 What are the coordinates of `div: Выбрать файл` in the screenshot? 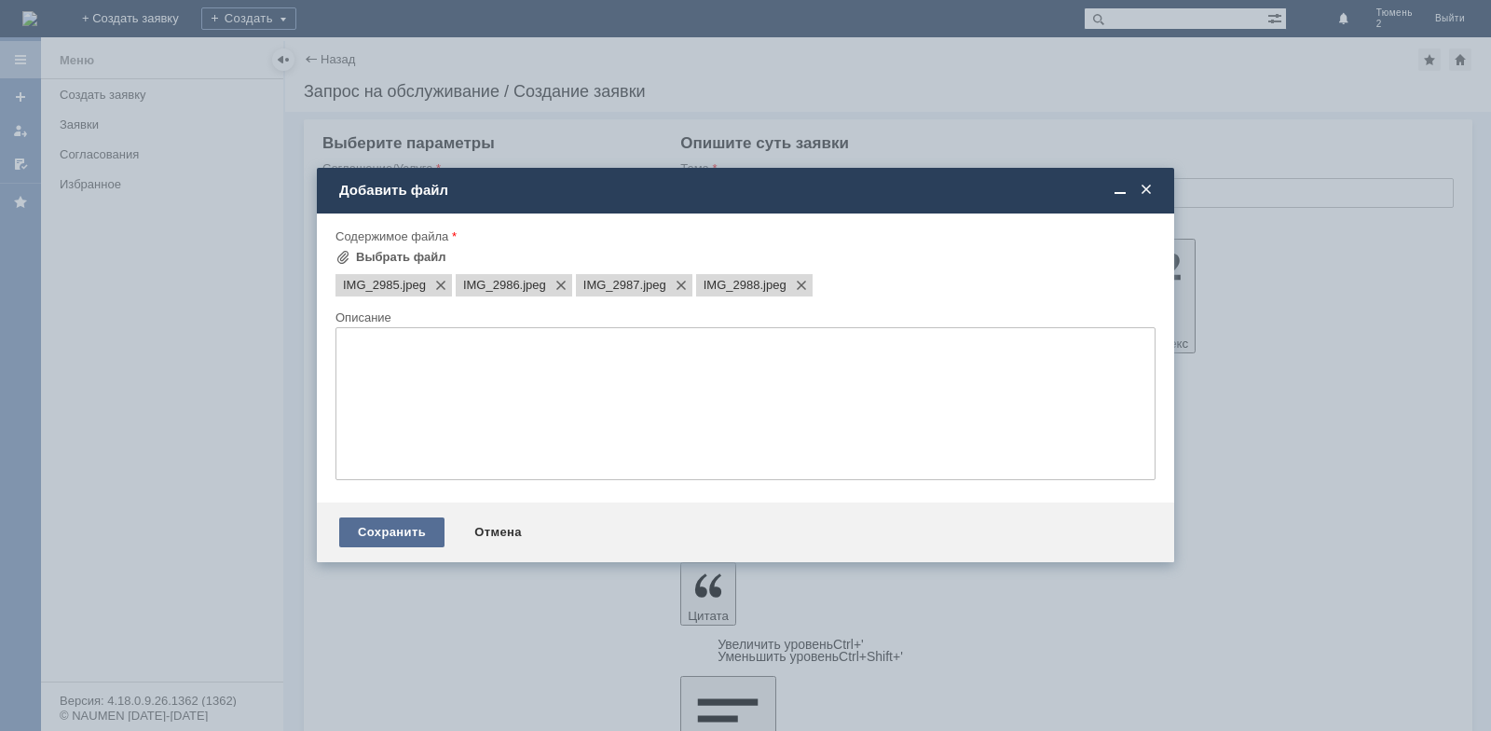 It's located at (401, 257).